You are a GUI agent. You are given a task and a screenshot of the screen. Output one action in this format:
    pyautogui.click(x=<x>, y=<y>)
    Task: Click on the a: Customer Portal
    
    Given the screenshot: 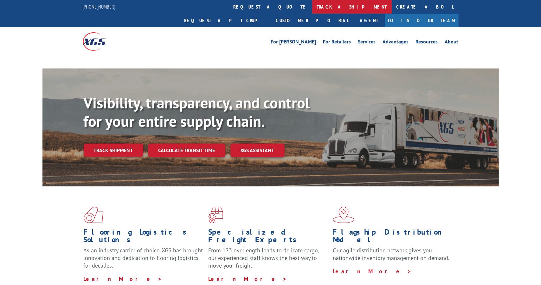 What is the action you would take?
    pyautogui.click(x=312, y=20)
    